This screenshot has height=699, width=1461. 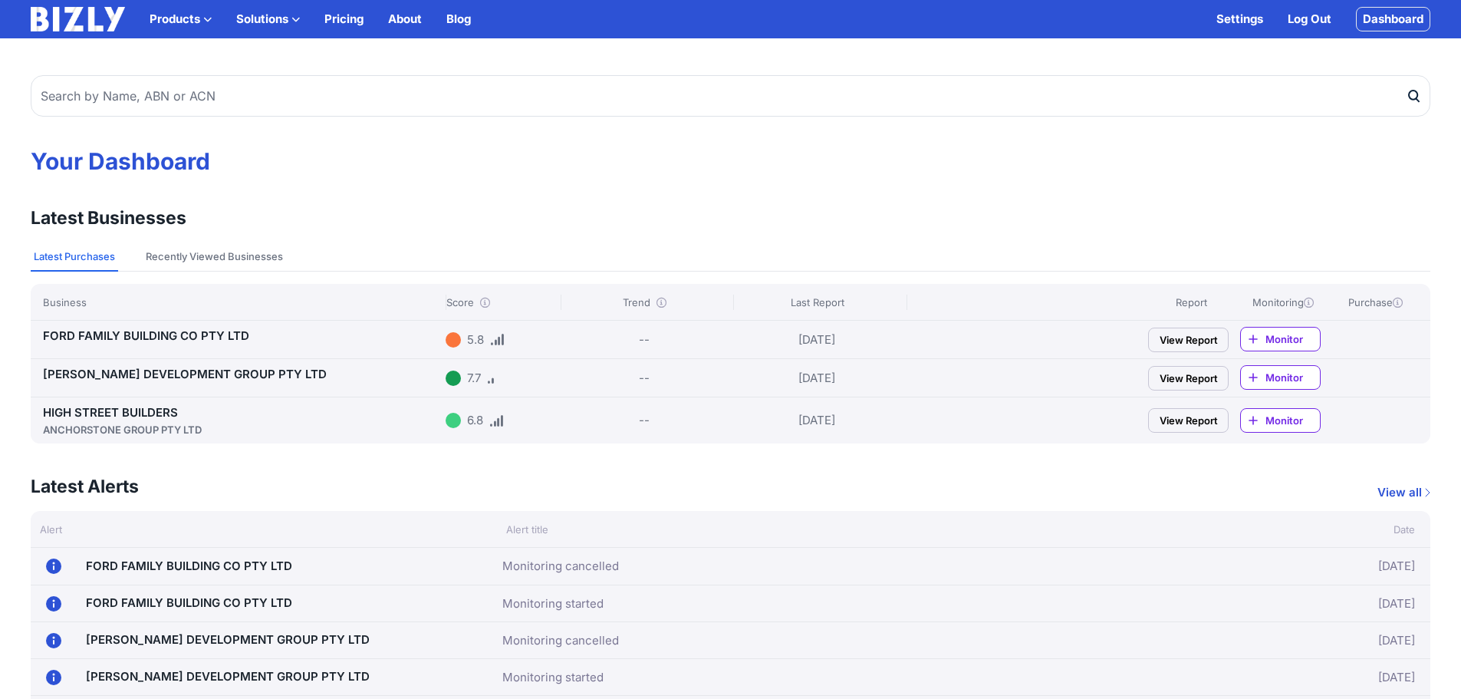 What do you see at coordinates (180, 19) in the screenshot?
I see `button: Products` at bounding box center [180, 19].